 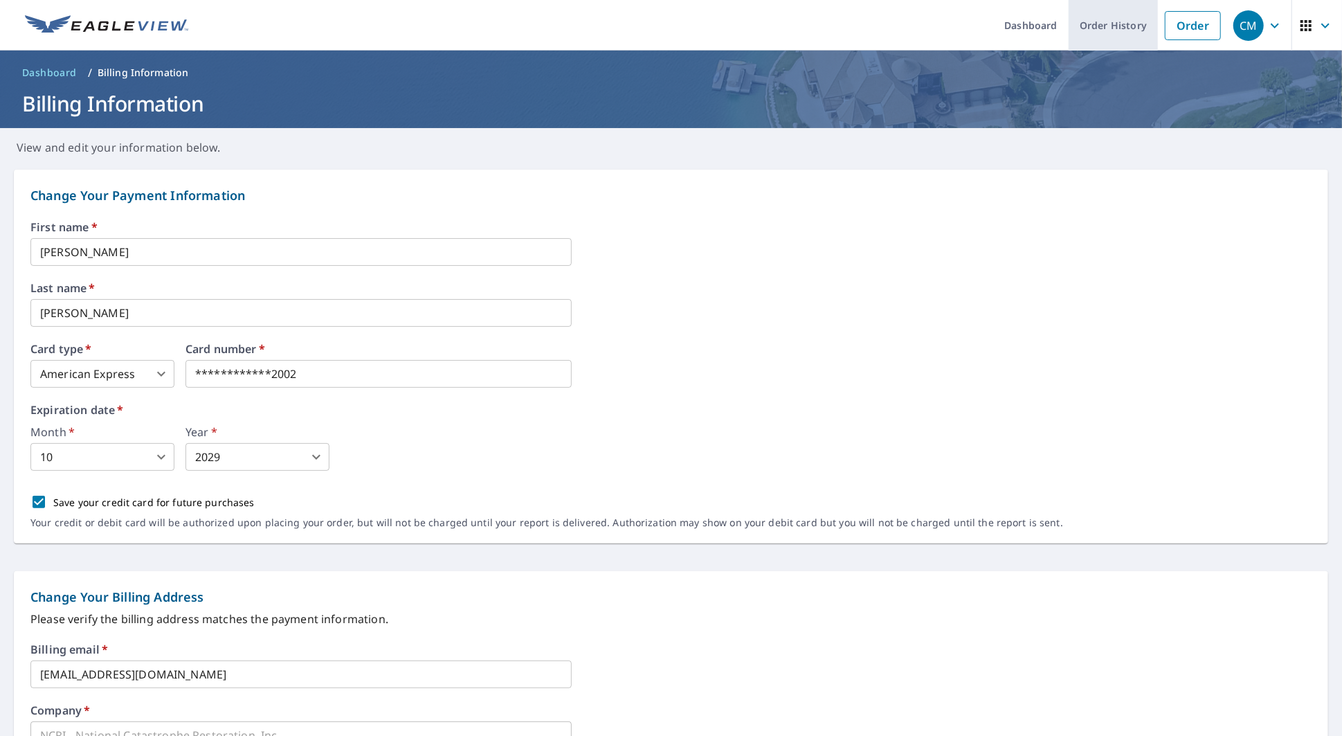 What do you see at coordinates (379, 349) in the screenshot?
I see `label: Card number` at bounding box center [379, 349].